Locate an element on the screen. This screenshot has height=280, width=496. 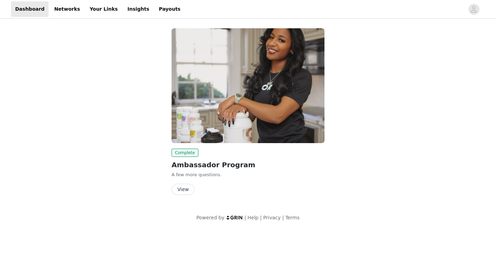
img: logo is located at coordinates (235, 217).